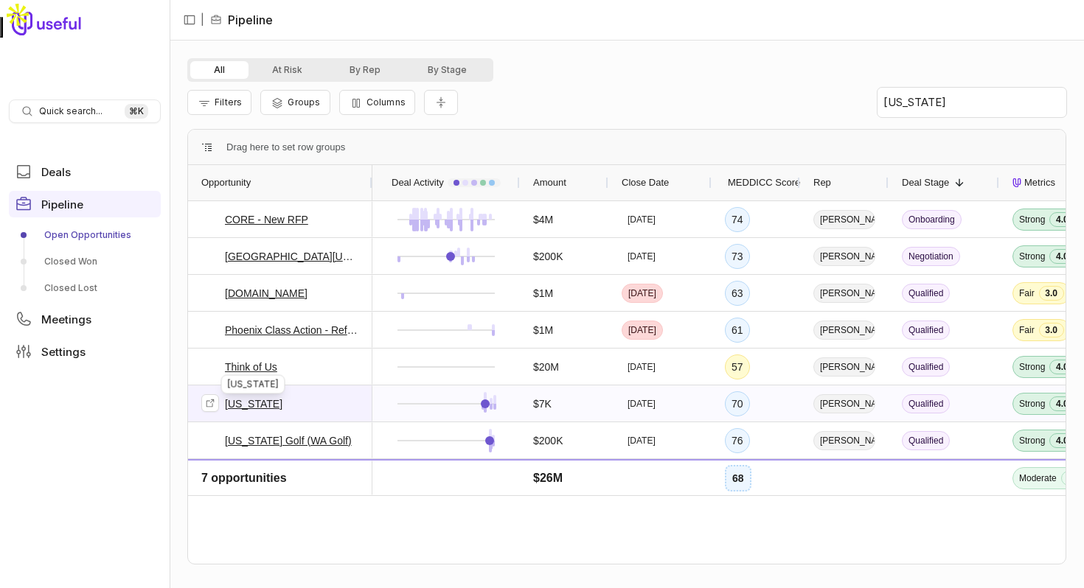  What do you see at coordinates (285, 147) in the screenshot?
I see `span: Drag here to set row groups` at bounding box center [285, 147].